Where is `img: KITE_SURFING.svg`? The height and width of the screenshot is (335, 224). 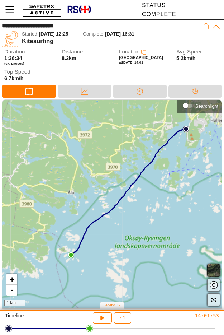 img: KITE_SURFING.svg is located at coordinates (10, 39).